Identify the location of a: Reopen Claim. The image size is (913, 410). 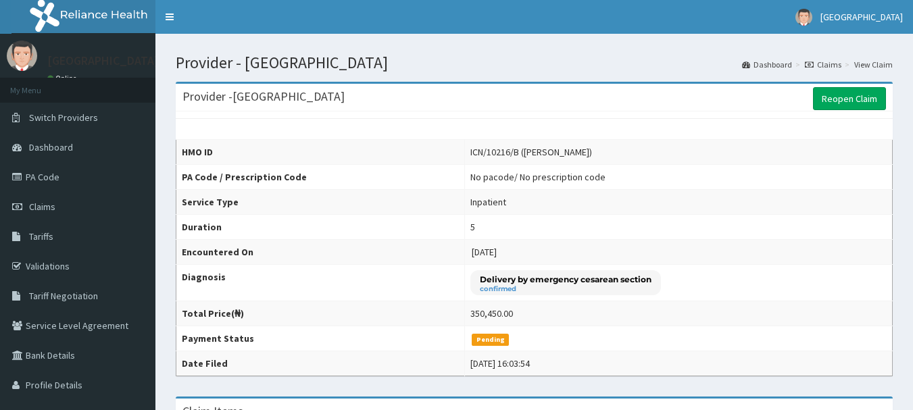
(849, 99).